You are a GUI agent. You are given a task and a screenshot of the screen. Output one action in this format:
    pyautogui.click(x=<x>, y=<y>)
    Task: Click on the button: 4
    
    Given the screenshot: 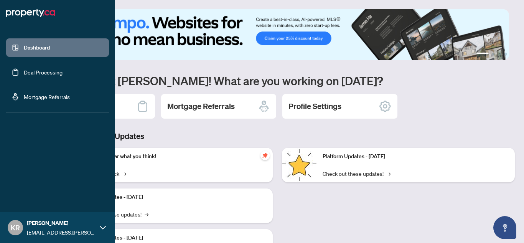 What is the action you would take?
    pyautogui.click(x=505, y=54)
    